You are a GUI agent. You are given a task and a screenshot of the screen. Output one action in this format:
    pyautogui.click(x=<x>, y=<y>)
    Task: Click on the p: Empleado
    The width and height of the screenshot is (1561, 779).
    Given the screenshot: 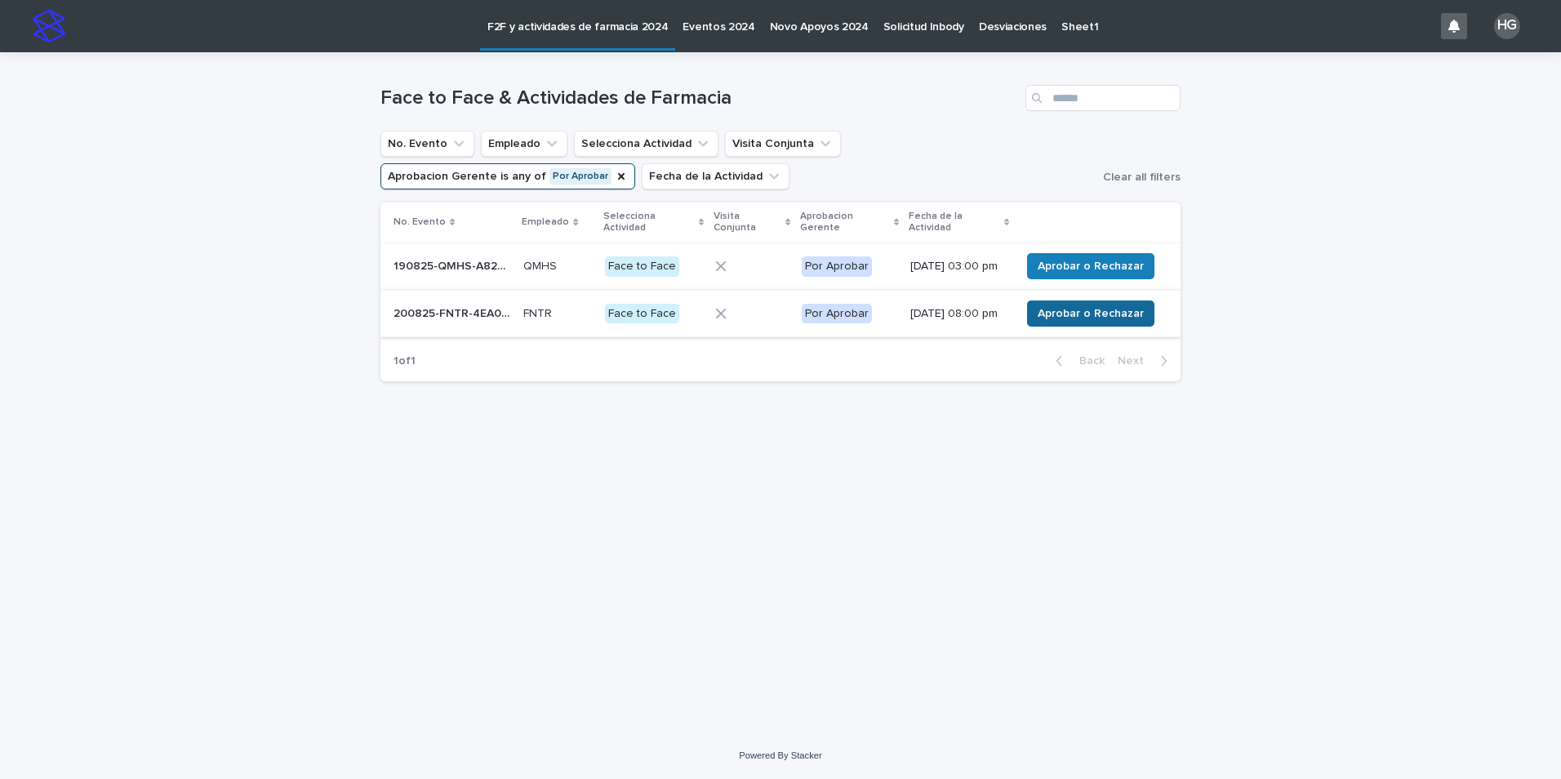 What is the action you would take?
    pyautogui.click(x=546, y=222)
    